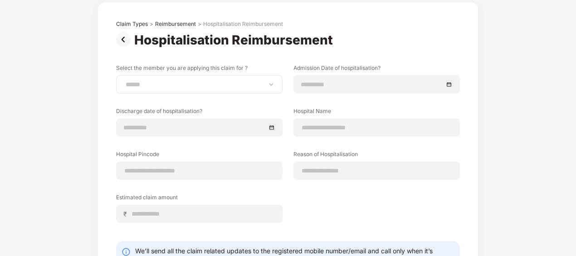  Describe the element at coordinates (199, 112) in the screenshot. I see `label: Discharge date of hospitalisation?` at that location.